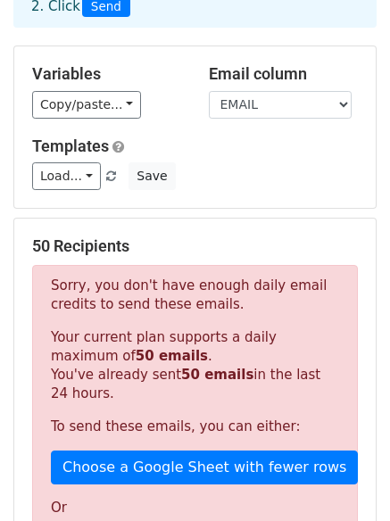  I want to click on p: To send these emails, you can either:, so click(194, 426).